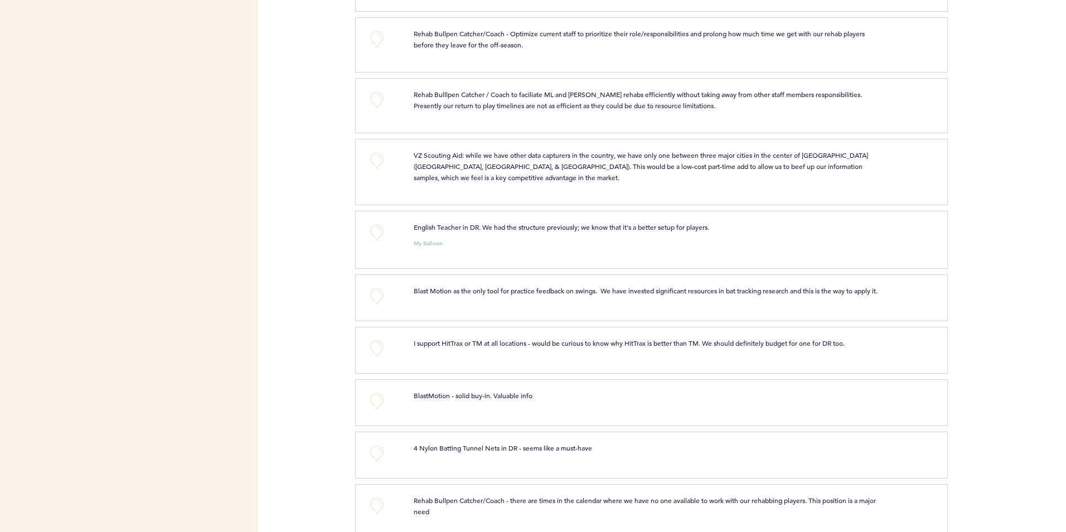  Describe the element at coordinates (428, 244) in the screenshot. I see `small: My Balloon` at that location.